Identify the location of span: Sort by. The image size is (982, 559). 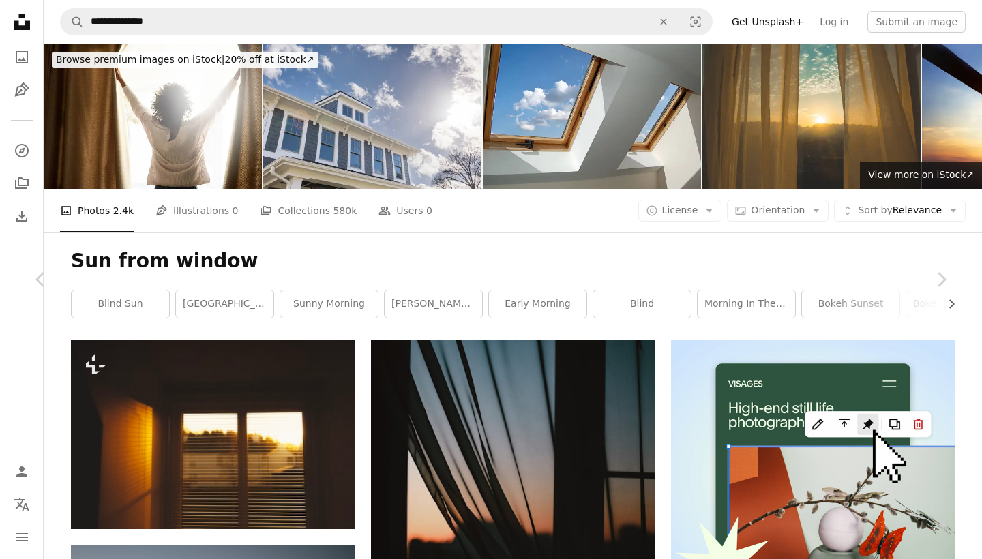
(875, 210).